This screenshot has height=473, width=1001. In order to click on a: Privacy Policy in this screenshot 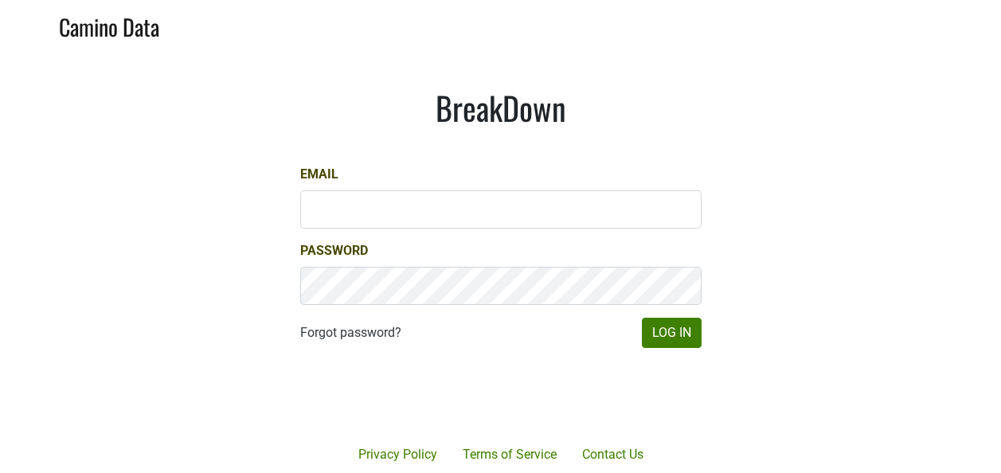, I will do `click(397, 455)`.